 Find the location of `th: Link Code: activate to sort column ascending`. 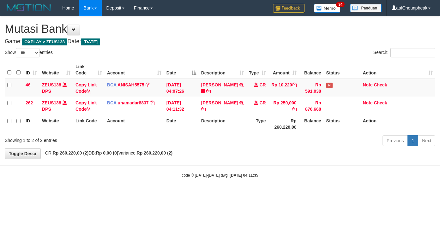

th: Link Code: activate to sort column ascending is located at coordinates (89, 70).